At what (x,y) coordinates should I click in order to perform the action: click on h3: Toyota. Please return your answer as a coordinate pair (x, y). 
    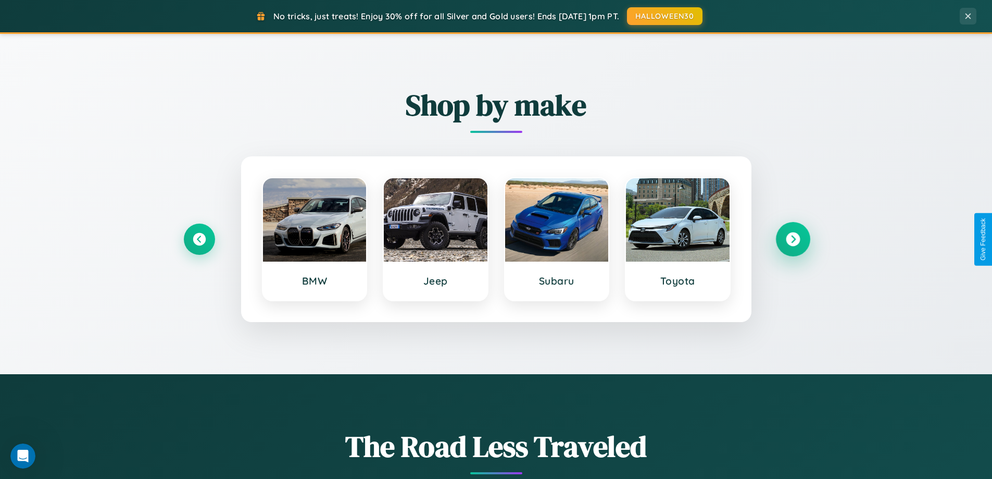
    Looking at the image, I should click on (678, 281).